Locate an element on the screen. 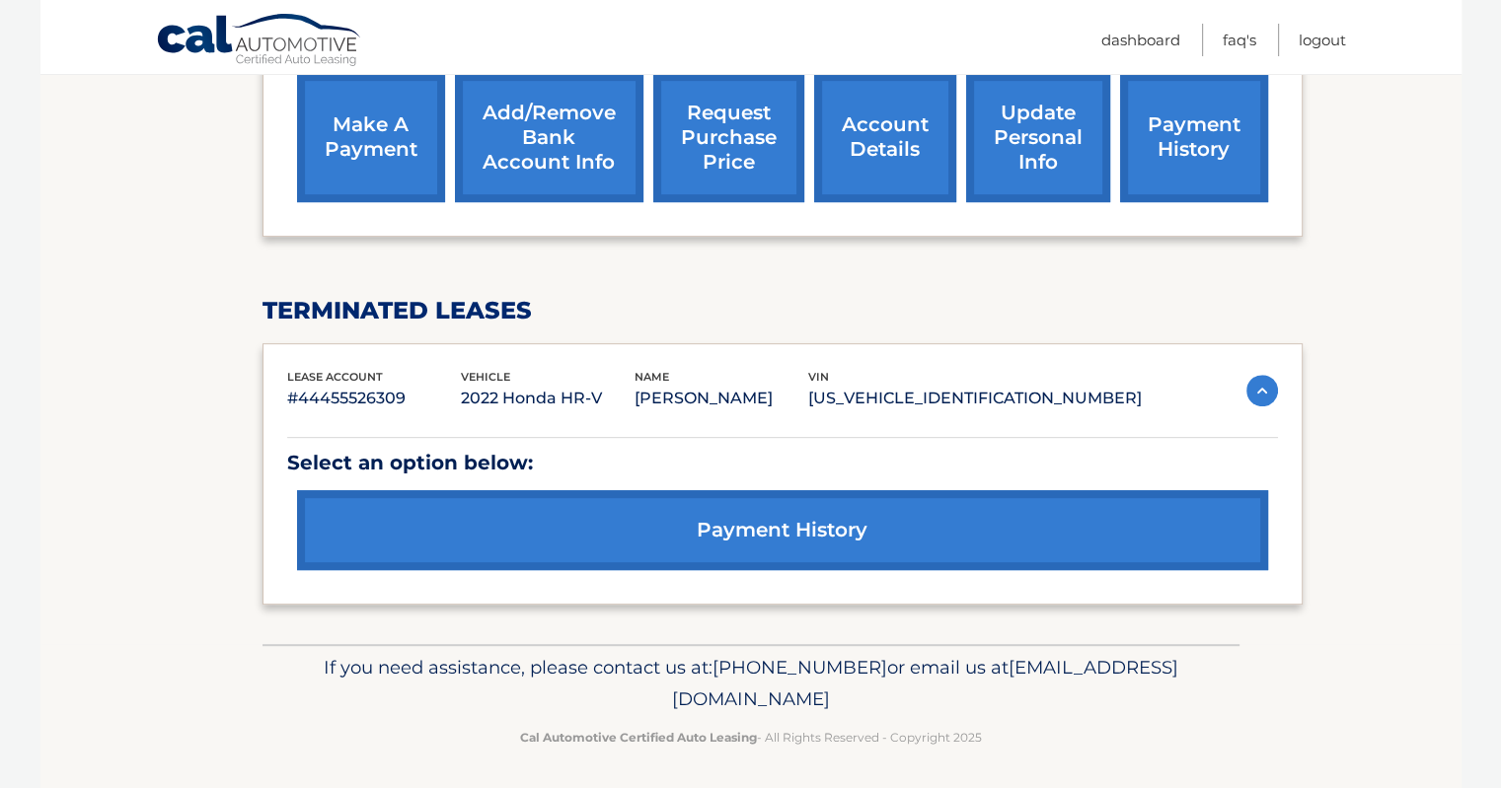  span: name is located at coordinates (651, 377).